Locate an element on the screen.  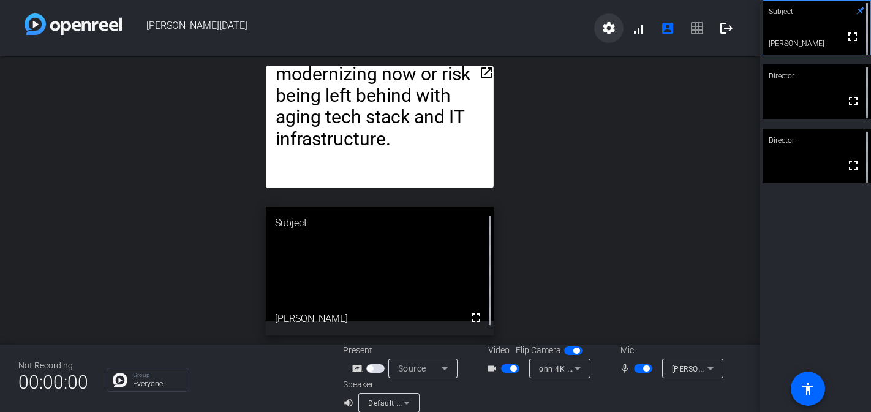
div: Speaker is located at coordinates (380, 384).